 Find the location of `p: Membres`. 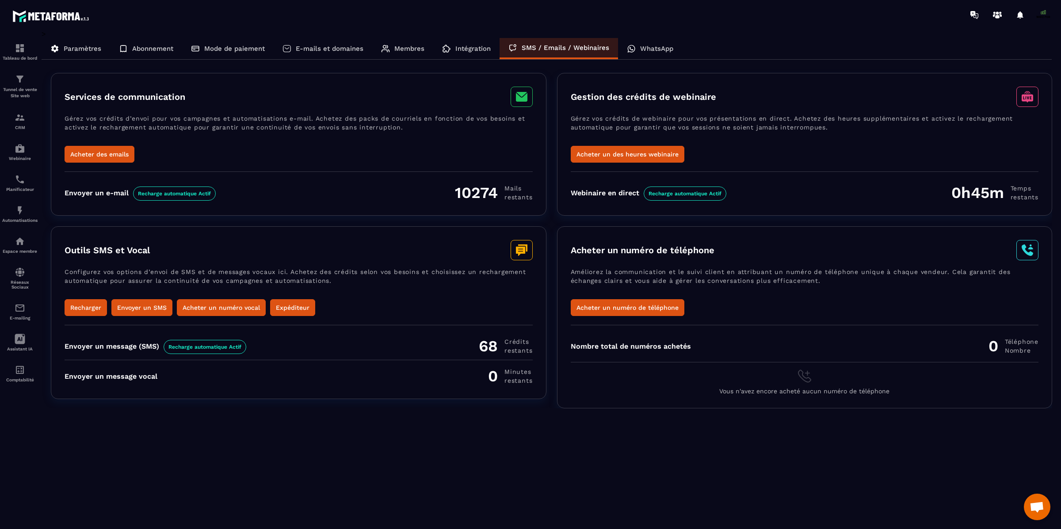

p: Membres is located at coordinates (410, 49).